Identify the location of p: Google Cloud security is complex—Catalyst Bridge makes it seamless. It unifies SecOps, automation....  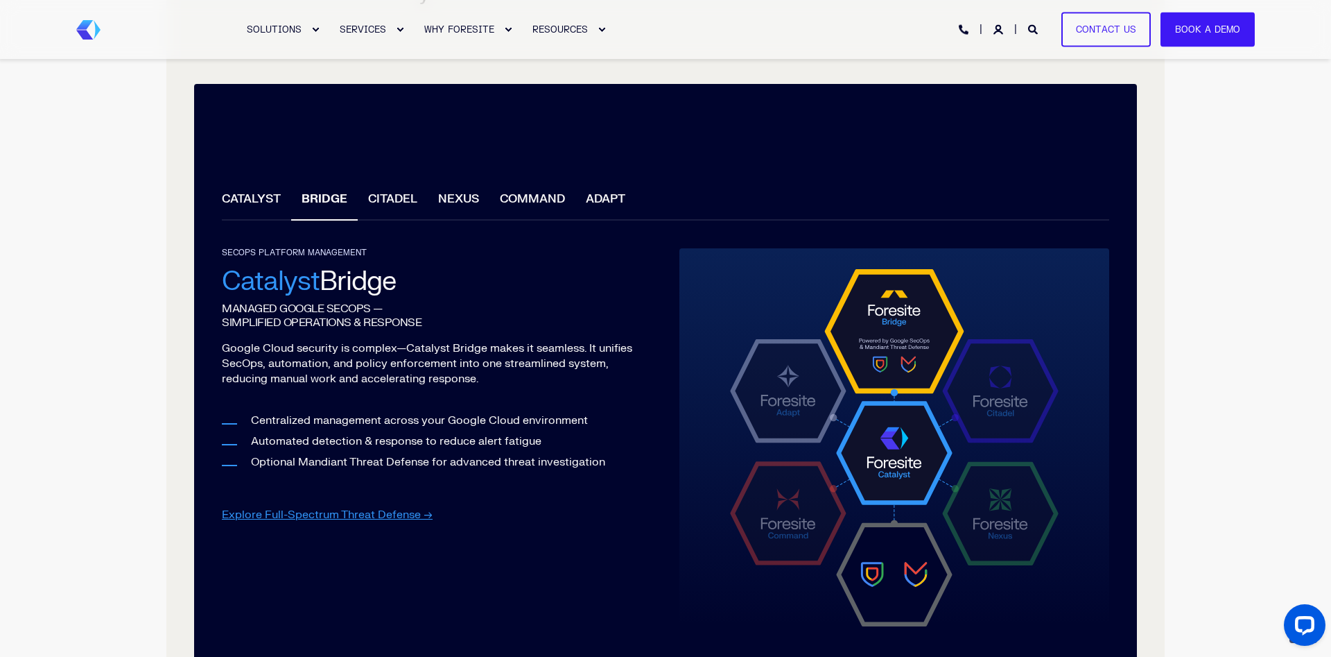
(437, 363).